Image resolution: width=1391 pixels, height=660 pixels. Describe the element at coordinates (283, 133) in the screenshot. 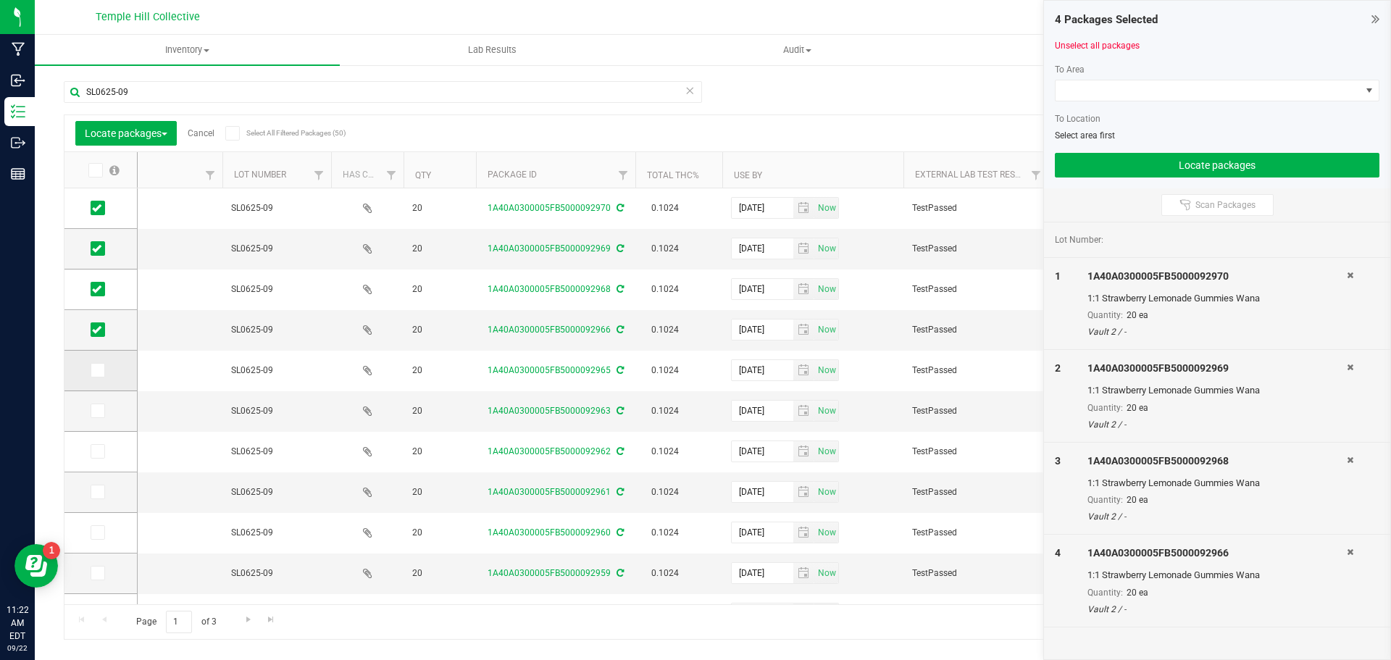

I see `span: Select All Filtered Packages (50)` at that location.